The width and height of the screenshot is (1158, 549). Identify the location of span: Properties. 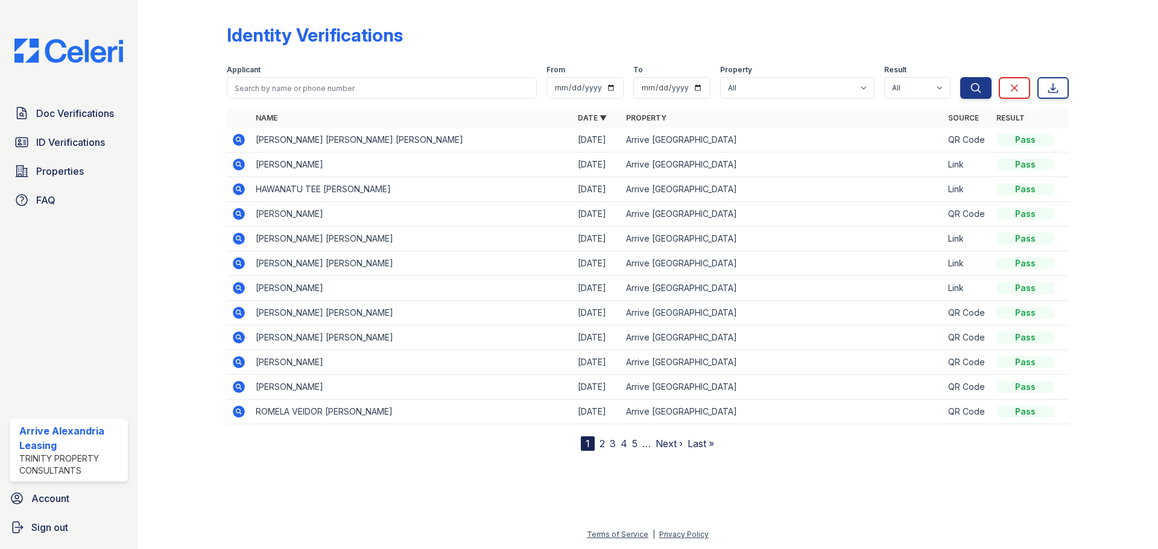
(60, 171).